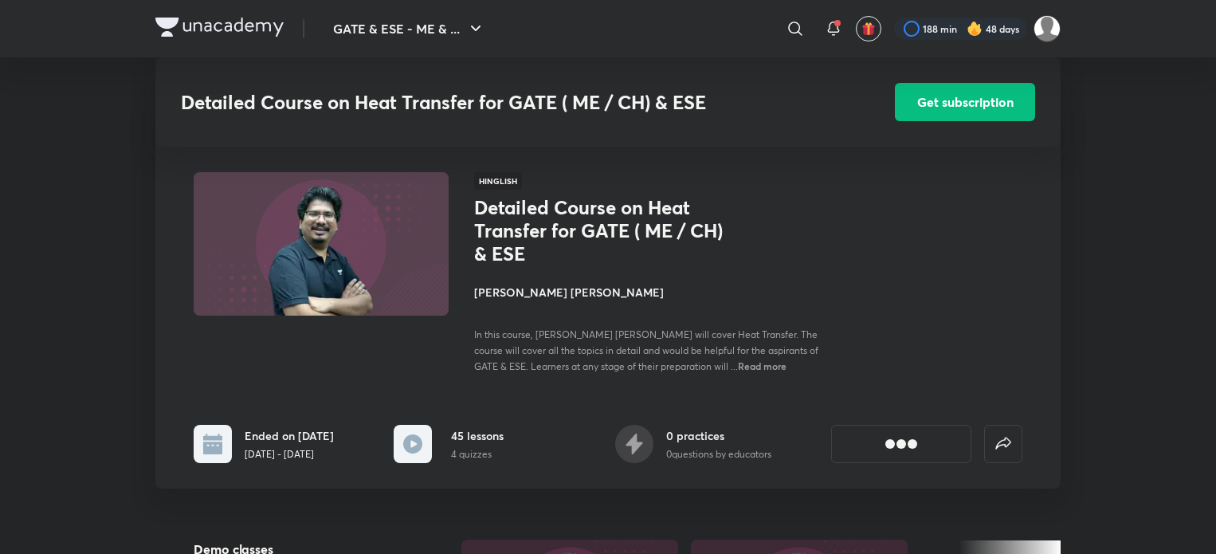 Image resolution: width=1216 pixels, height=554 pixels. I want to click on h6: 0 practices, so click(719, 435).